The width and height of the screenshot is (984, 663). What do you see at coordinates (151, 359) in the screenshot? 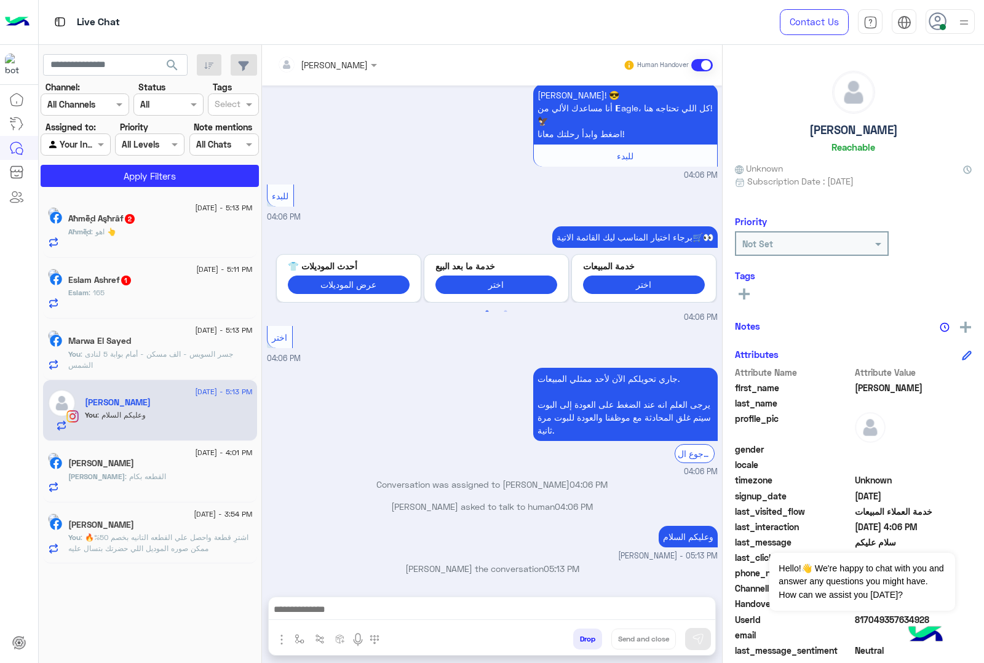
I see `span: جسر السويس - الف مسكن - أمام بوابة 5 لنادى الشمس` at bounding box center [151, 359].